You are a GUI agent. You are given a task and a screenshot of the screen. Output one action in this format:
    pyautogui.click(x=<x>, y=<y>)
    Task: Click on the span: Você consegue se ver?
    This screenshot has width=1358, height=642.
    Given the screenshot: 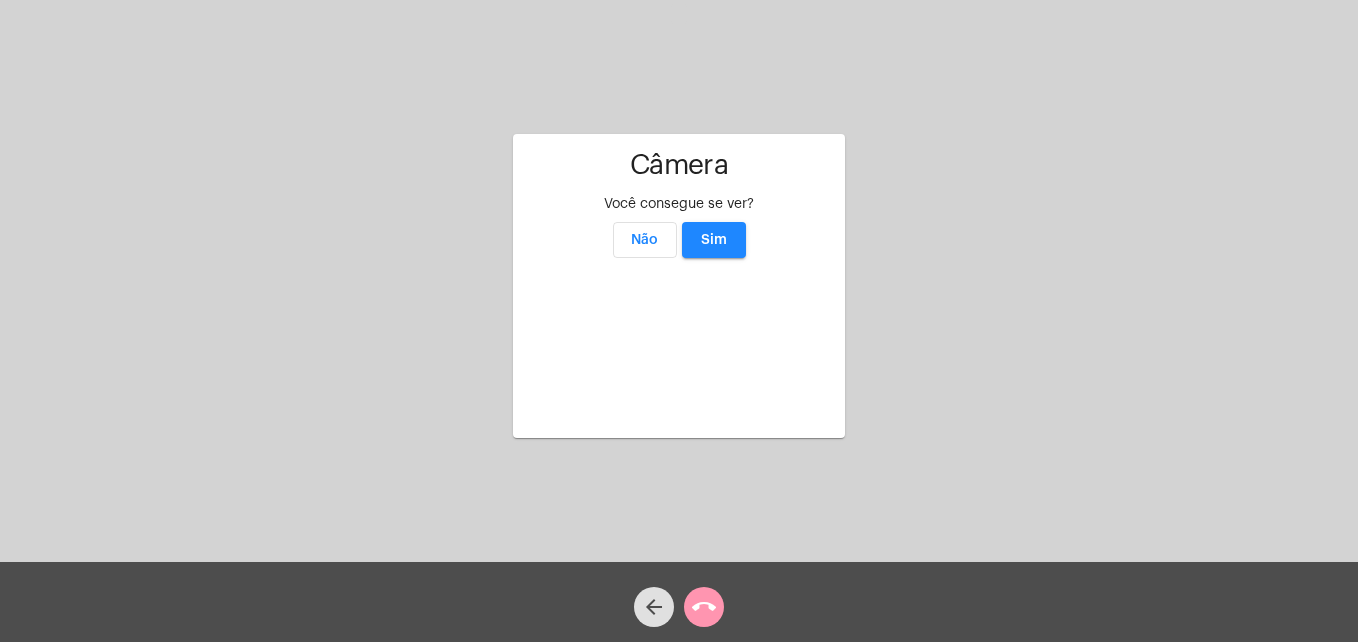 What is the action you would take?
    pyautogui.click(x=679, y=204)
    